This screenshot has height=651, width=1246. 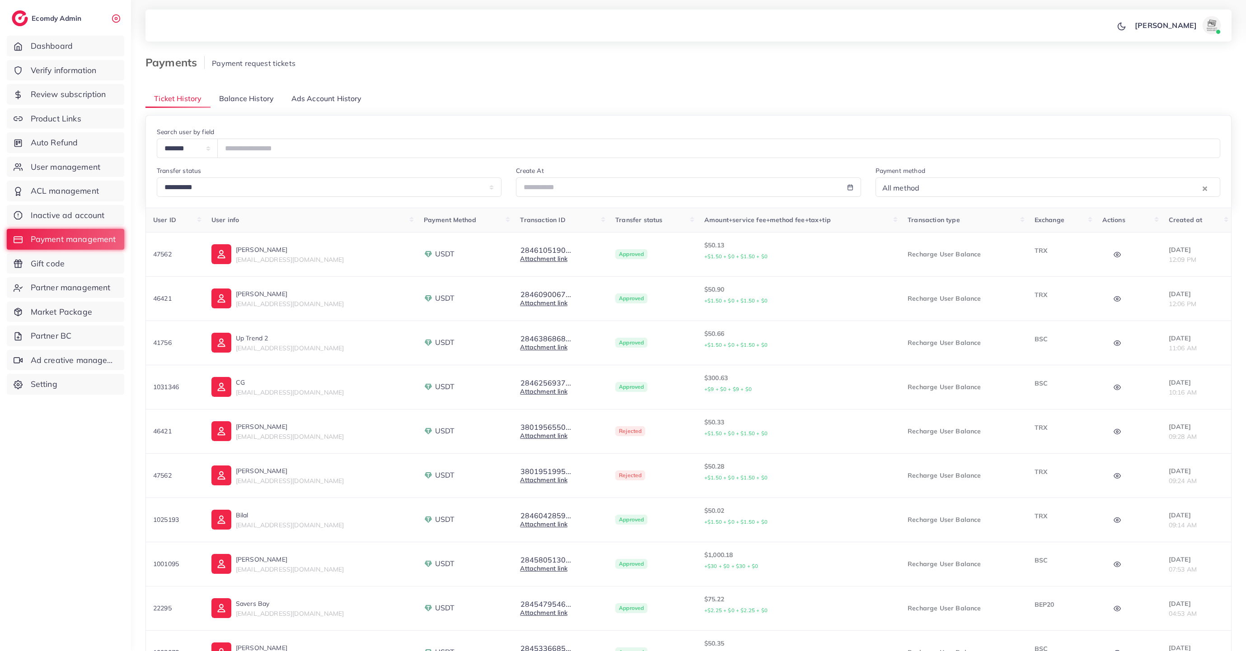 I want to click on a: Gift code, so click(x=65, y=264).